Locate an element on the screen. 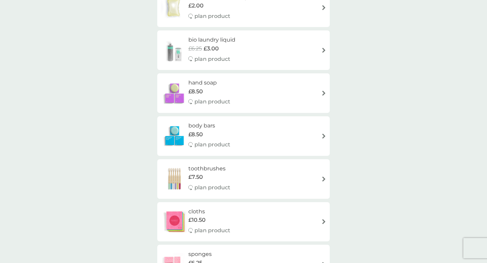 Image resolution: width=487 pixels, height=263 pixels. h6: toothbrushes is located at coordinates (209, 169).